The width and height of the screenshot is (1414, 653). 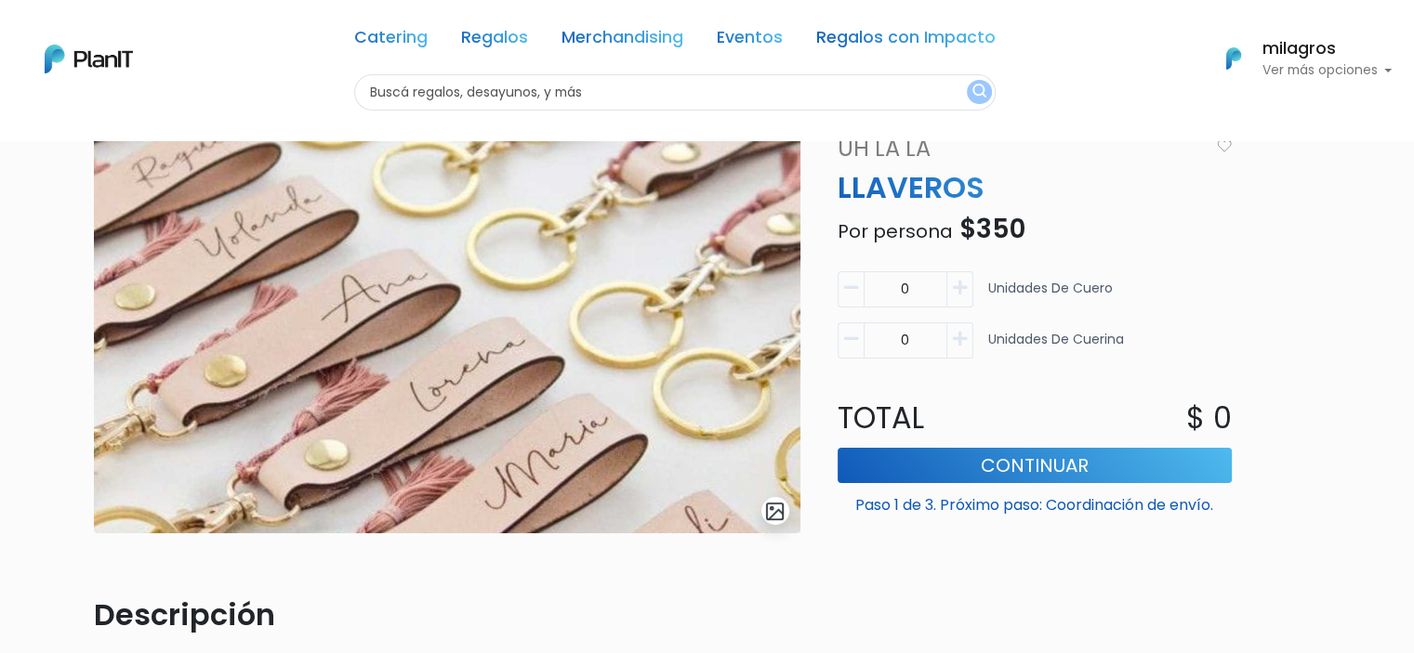 What do you see at coordinates (905, 41) in the screenshot?
I see `a: Regalos con Impacto` at bounding box center [905, 41].